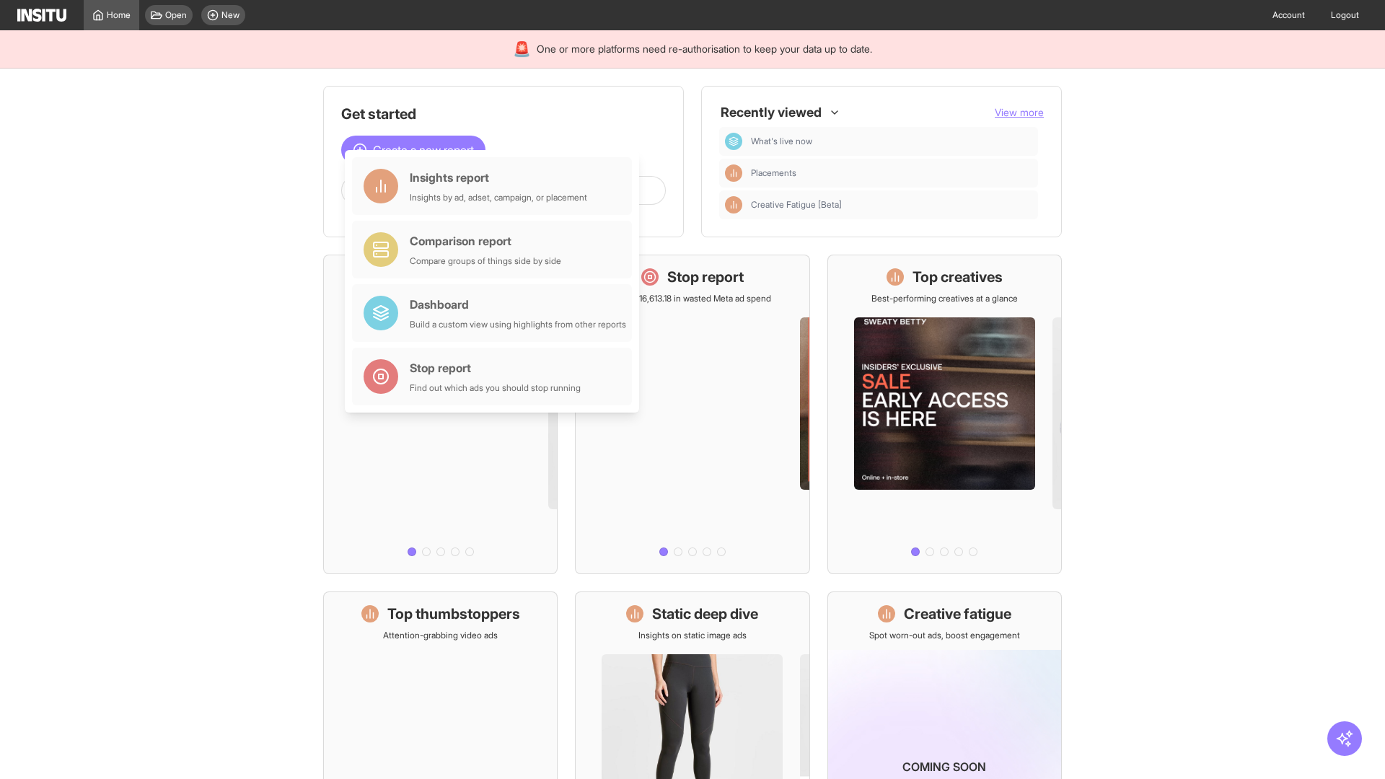 Image resolution: width=1385 pixels, height=779 pixels. Describe the element at coordinates (454, 614) in the screenshot. I see `h1: Top thumbstoppers` at that location.